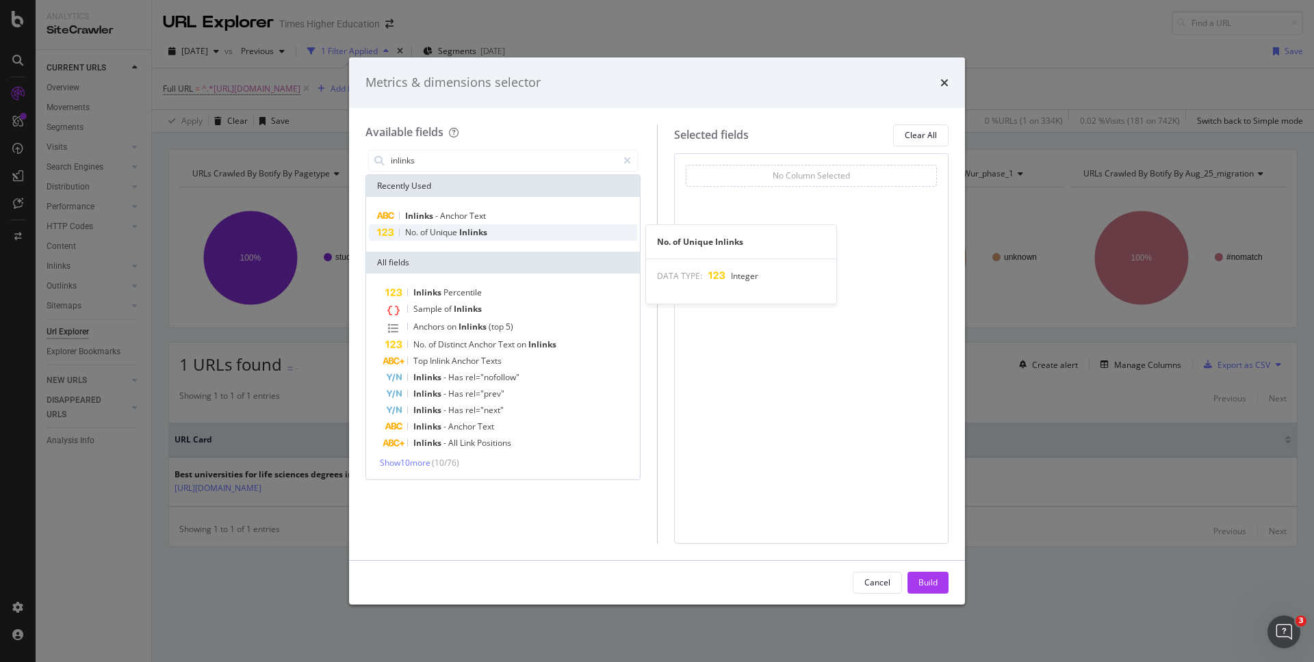  What do you see at coordinates (463, 292) in the screenshot?
I see `span: Percentile` at bounding box center [463, 292].